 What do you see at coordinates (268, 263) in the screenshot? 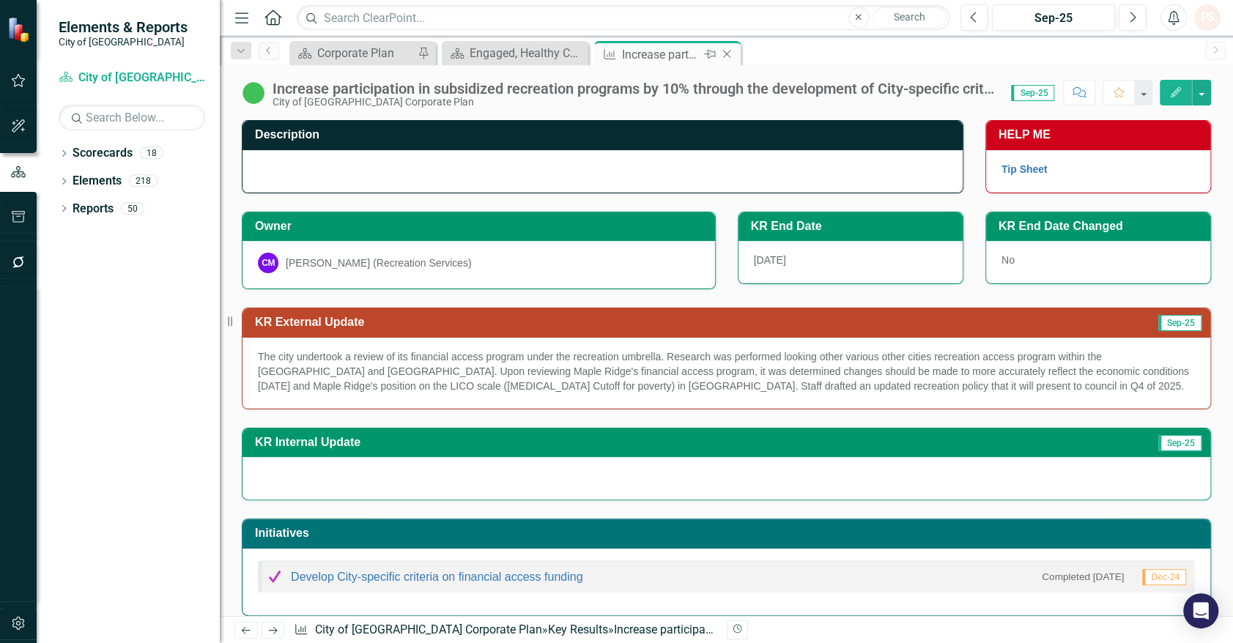
I see `div: CM` at bounding box center [268, 263].